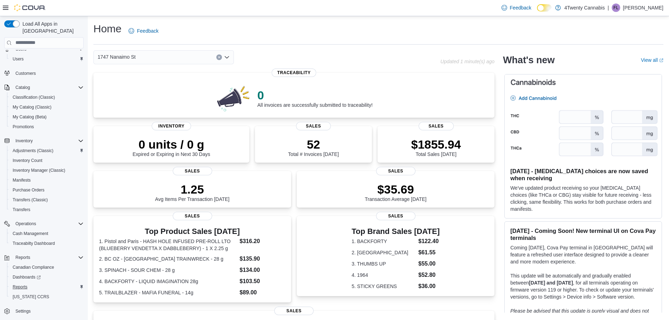 The image size is (669, 320). I want to click on button: Traceabilty Dashboard, so click(47, 244).